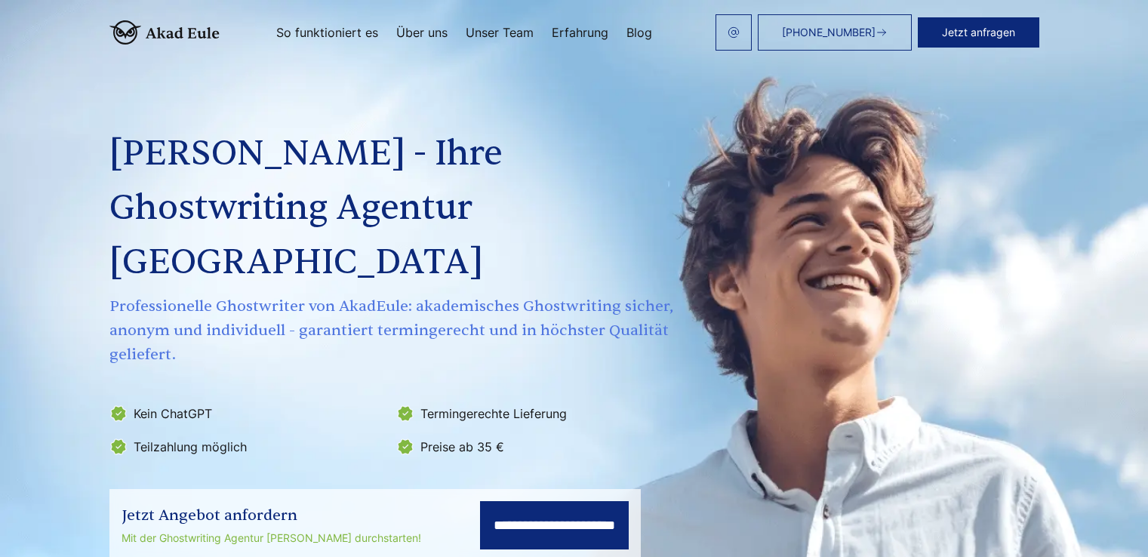 This screenshot has width=1148, height=557. Describe the element at coordinates (248, 414) in the screenshot. I see `li: Kein ChatGPT` at that location.